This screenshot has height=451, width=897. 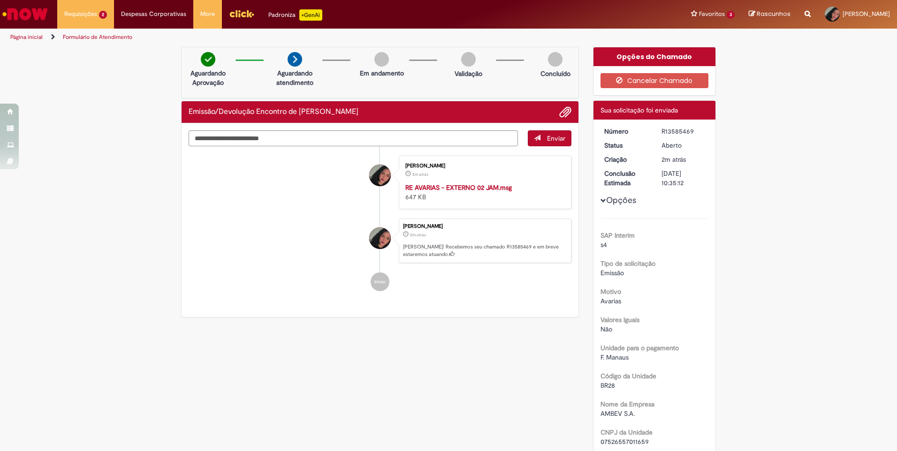 I want to click on b: CNPJ da Unidade, so click(x=626, y=433).